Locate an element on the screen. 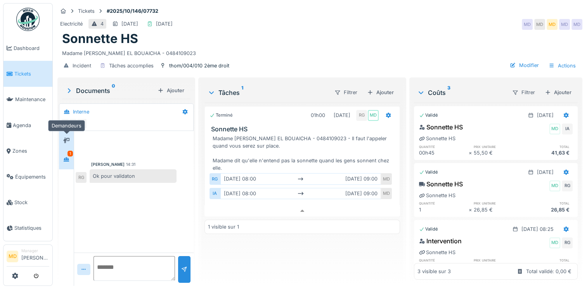  div: Total validé: 0,00 € is located at coordinates (548, 272).